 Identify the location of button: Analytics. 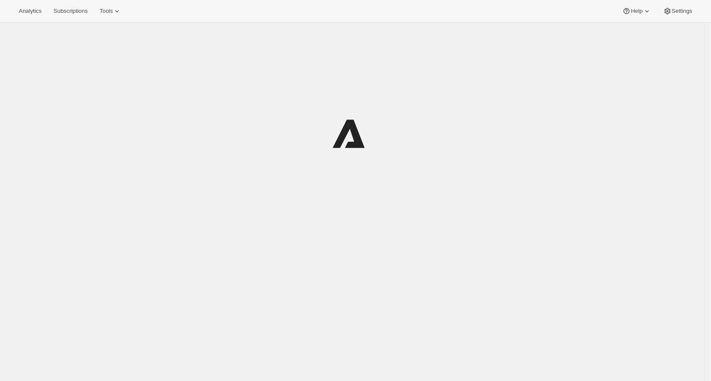
(30, 11).